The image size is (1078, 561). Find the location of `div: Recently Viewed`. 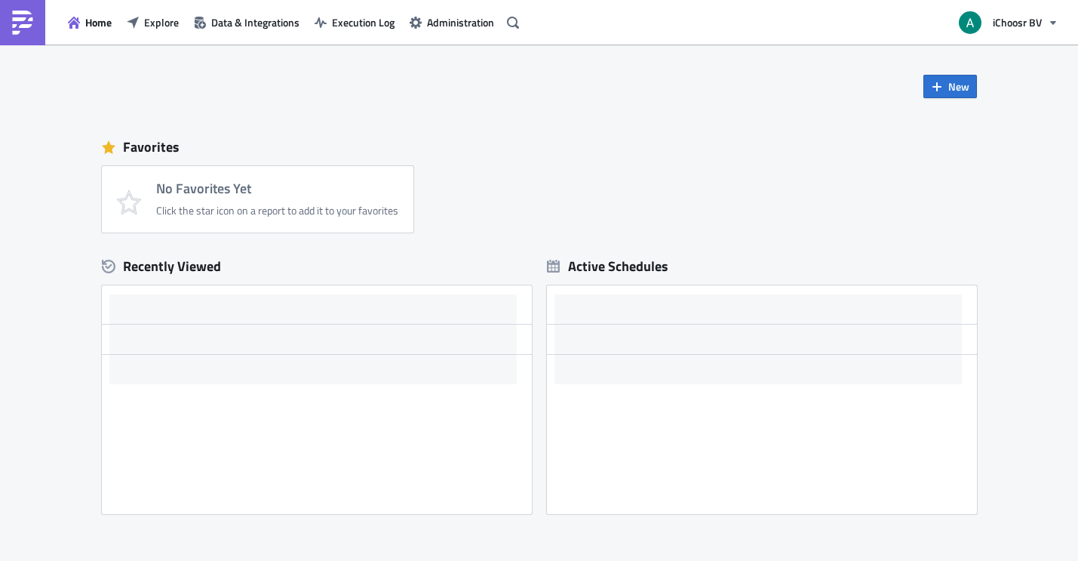

div: Recently Viewed is located at coordinates (317, 266).